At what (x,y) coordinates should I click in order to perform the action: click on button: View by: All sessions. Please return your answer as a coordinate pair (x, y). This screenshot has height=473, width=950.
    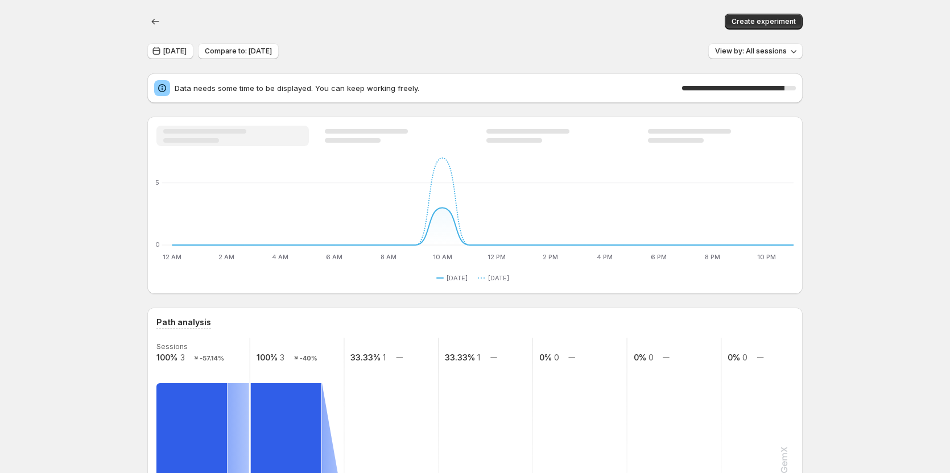
    Looking at the image, I should click on (756, 51).